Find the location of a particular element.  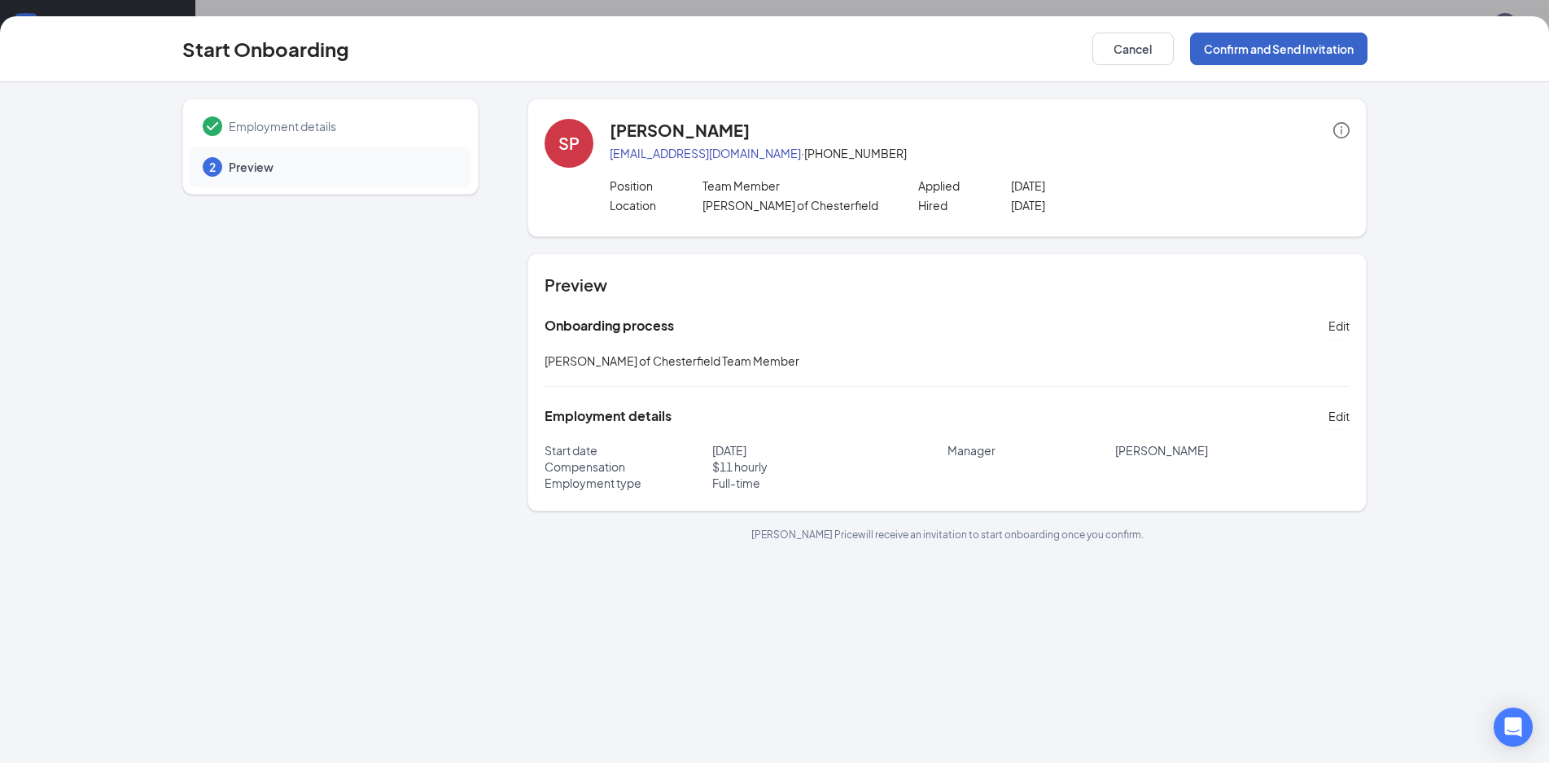

span: 2 is located at coordinates (212, 167).